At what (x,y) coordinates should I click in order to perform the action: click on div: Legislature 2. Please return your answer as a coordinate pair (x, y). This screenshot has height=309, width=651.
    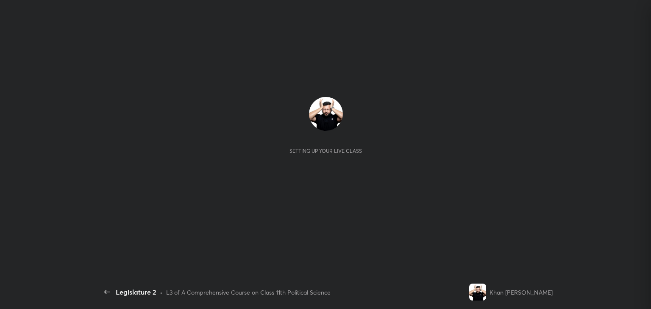
    Looking at the image, I should click on (136, 292).